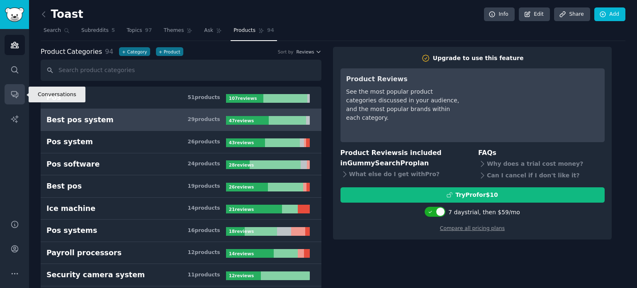 The width and height of the screenshot is (637, 288). Describe the element at coordinates (204, 208) in the screenshot. I see `div: 14 product s` at that location.